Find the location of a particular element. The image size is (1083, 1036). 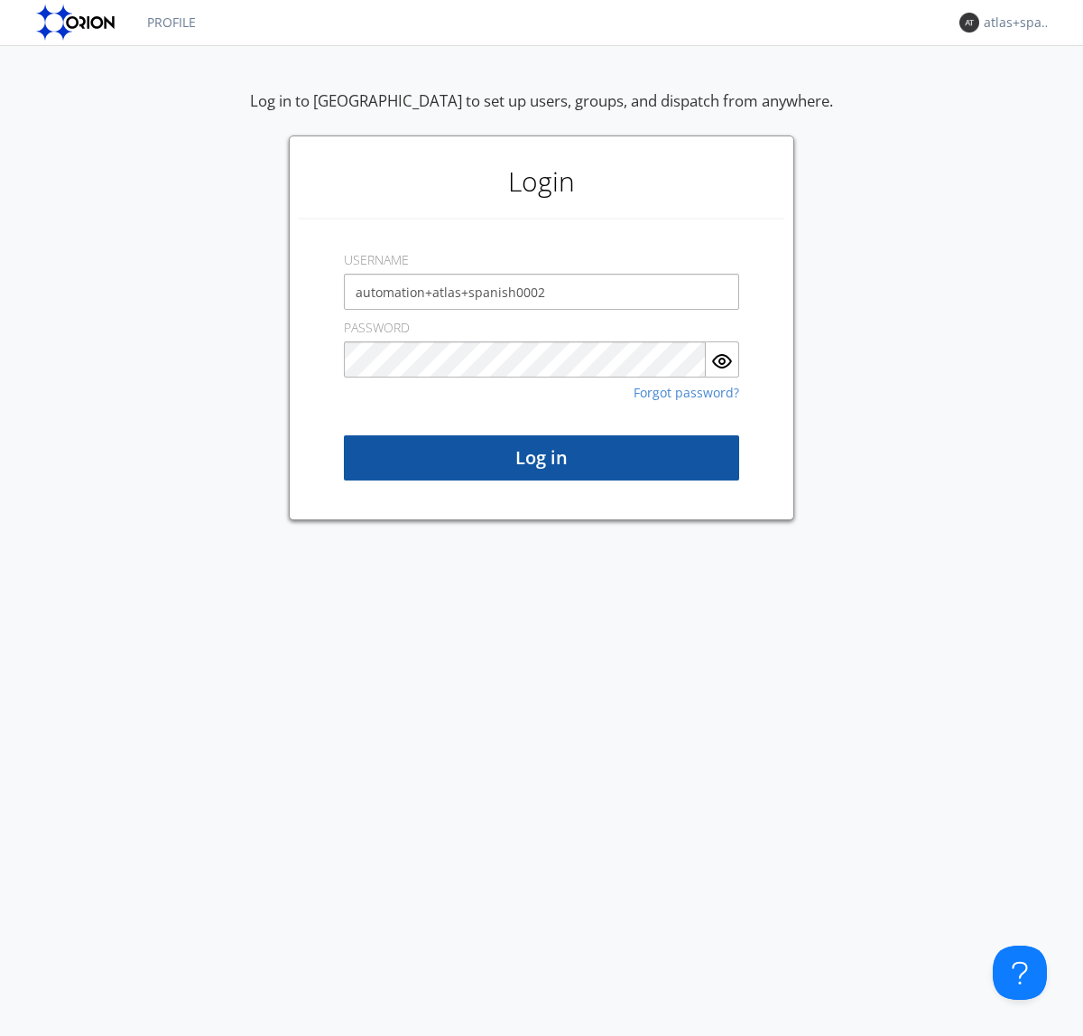

input: Password is located at coordinates (525, 359).